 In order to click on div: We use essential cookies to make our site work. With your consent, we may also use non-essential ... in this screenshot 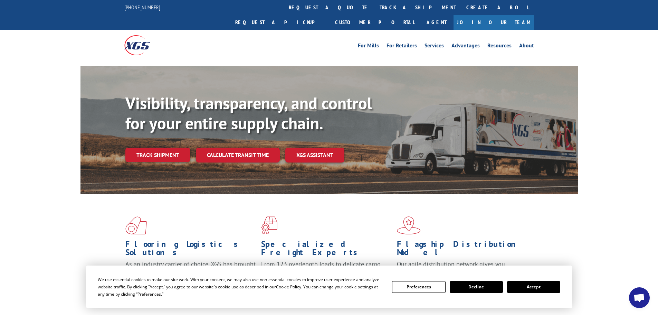, I will do `click(241, 287)`.